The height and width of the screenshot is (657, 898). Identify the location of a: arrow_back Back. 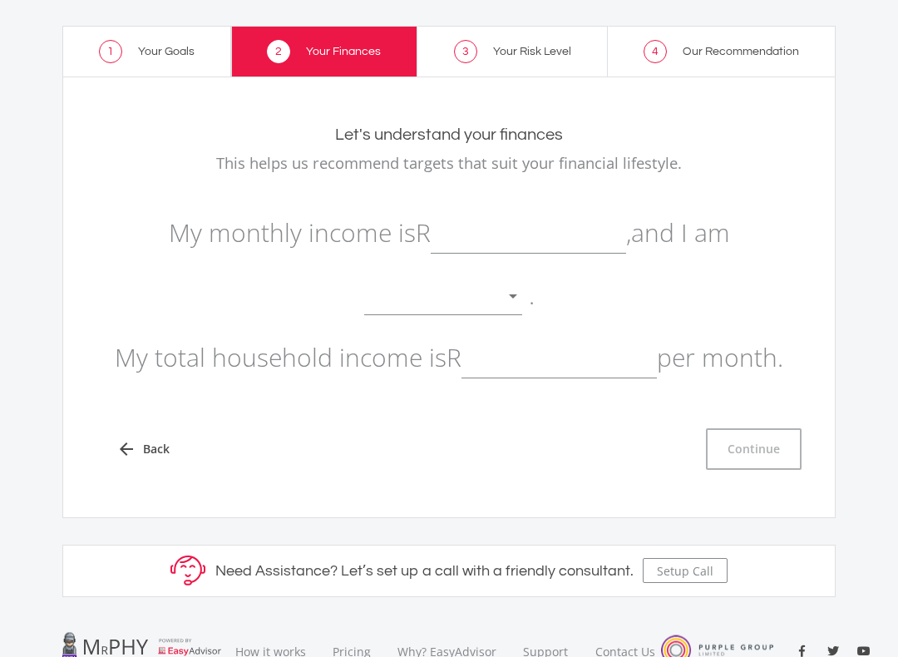
(143, 450).